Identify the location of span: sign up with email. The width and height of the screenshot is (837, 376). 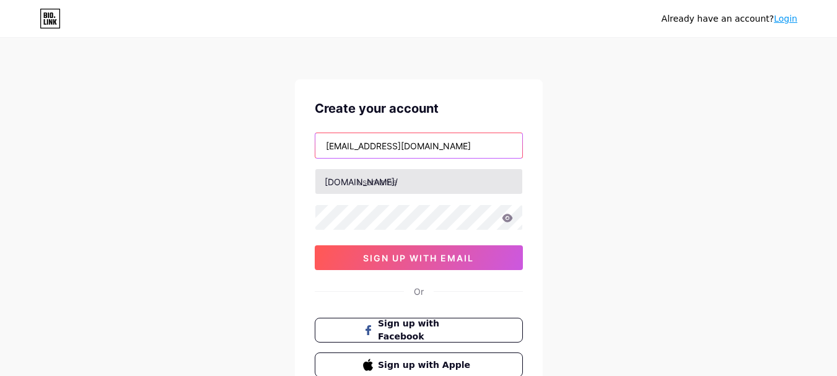
(418, 258).